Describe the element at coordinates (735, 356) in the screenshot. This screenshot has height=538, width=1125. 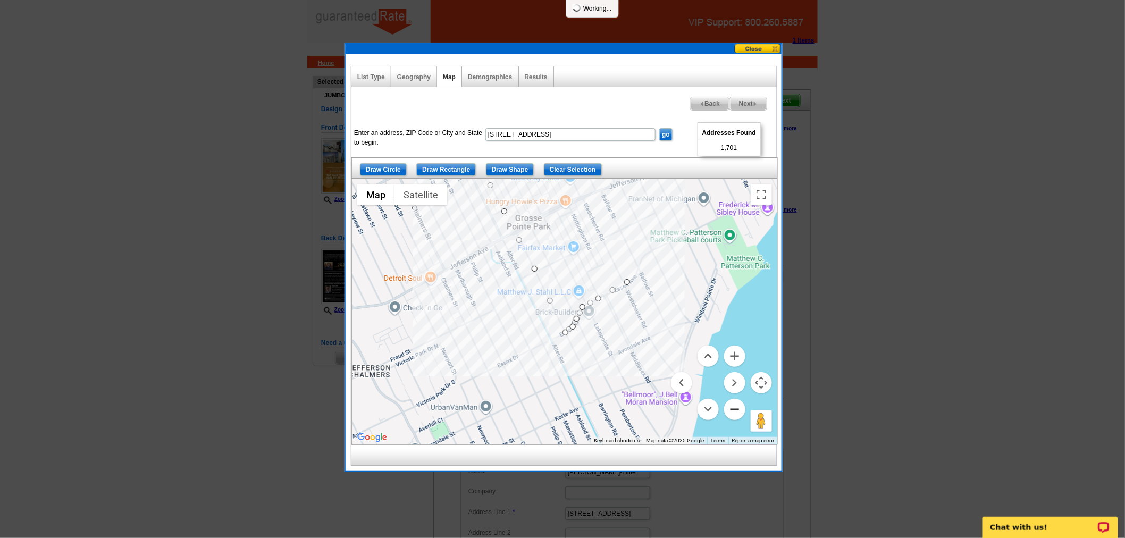
I see `button: Zoom in` at that location.